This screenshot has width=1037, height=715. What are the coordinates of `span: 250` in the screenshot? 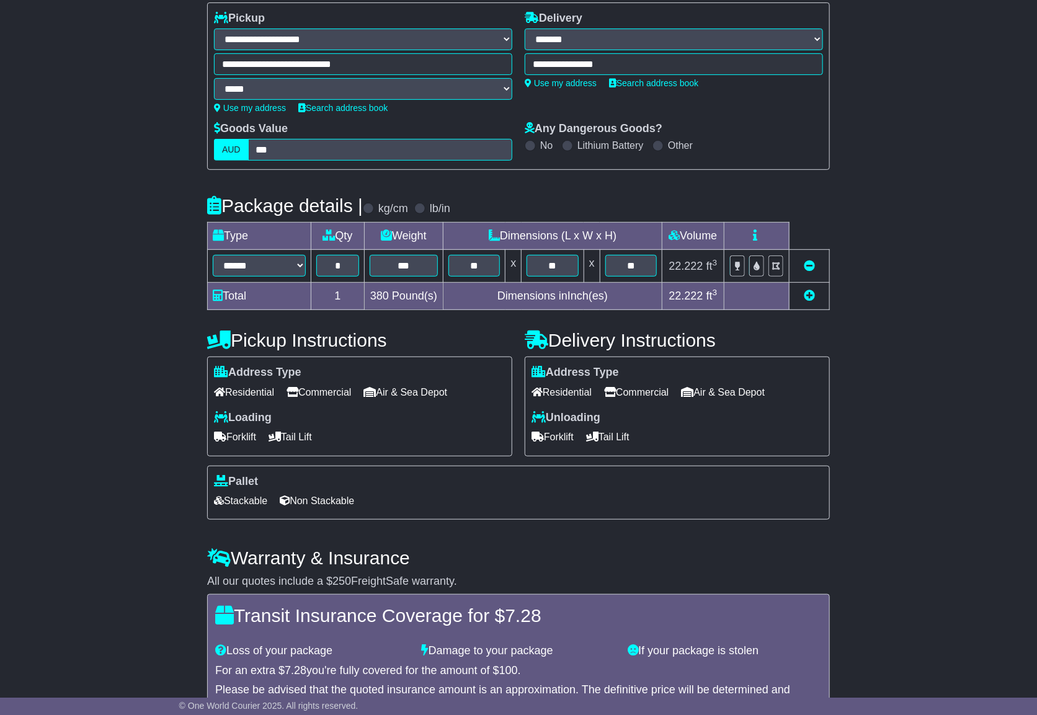 It's located at (342, 581).